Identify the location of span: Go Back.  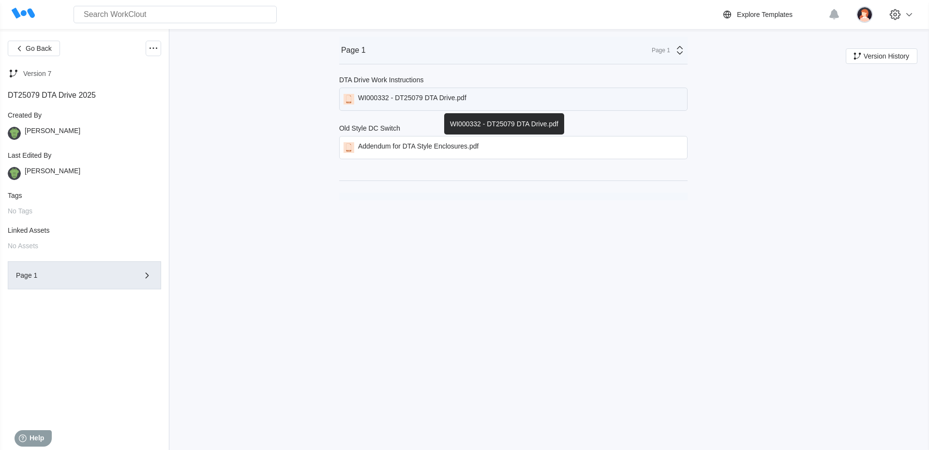
(39, 48).